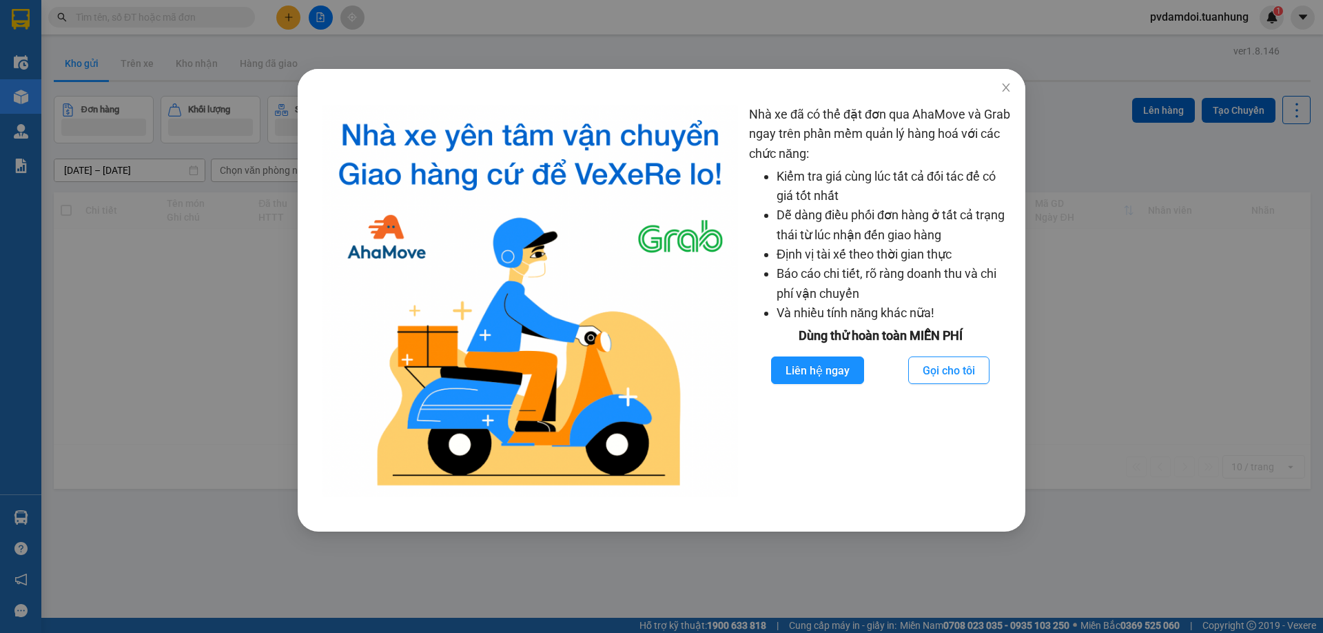  What do you see at coordinates (530, 301) in the screenshot?
I see `img: logo` at bounding box center [530, 301].